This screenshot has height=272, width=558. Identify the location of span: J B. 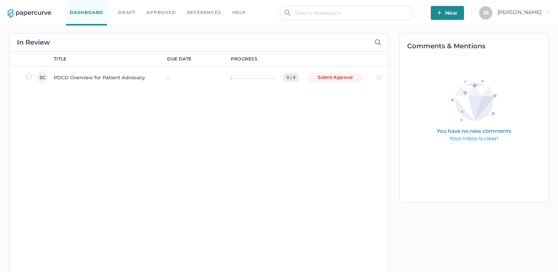
(486, 13).